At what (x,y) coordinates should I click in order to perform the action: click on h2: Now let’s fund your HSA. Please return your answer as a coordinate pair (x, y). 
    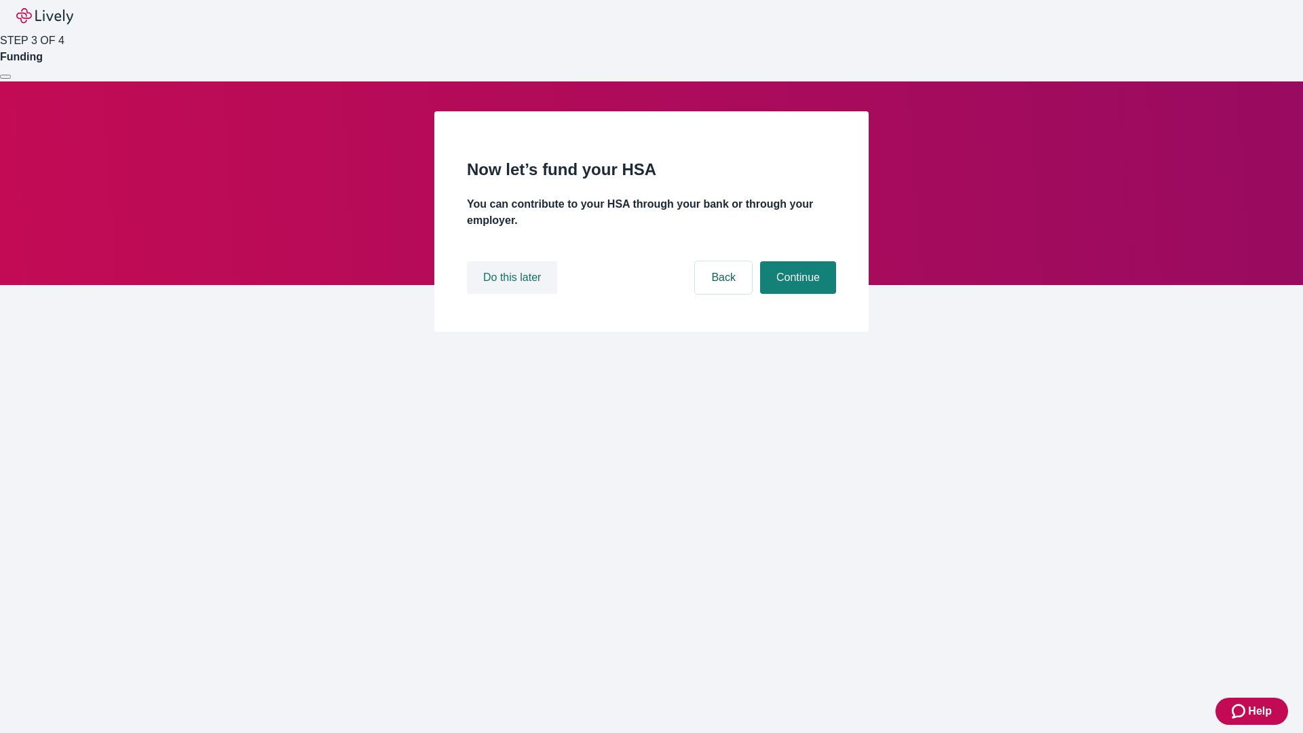
    Looking at the image, I should click on (651, 170).